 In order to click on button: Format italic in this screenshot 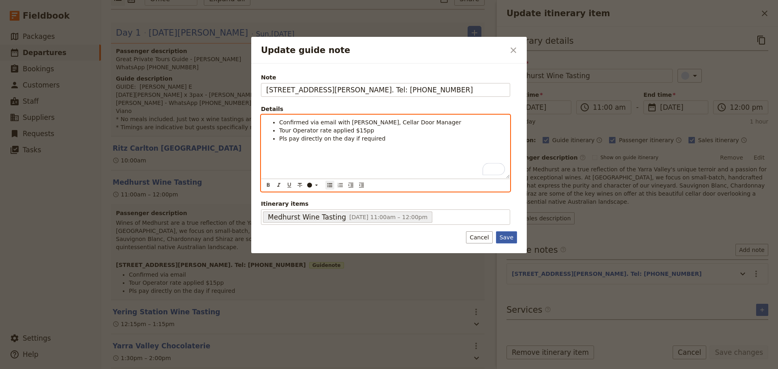, I will do `click(279, 185)`.